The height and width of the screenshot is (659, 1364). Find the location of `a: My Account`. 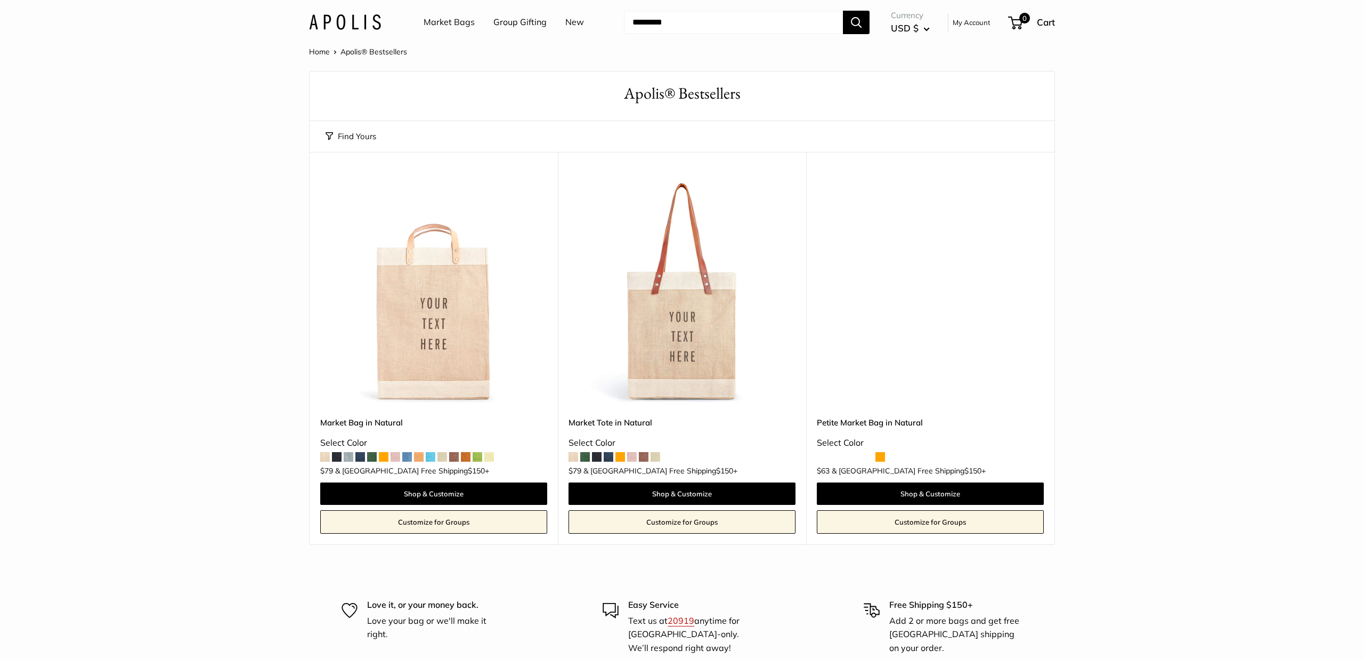

a: My Account is located at coordinates (971, 22).